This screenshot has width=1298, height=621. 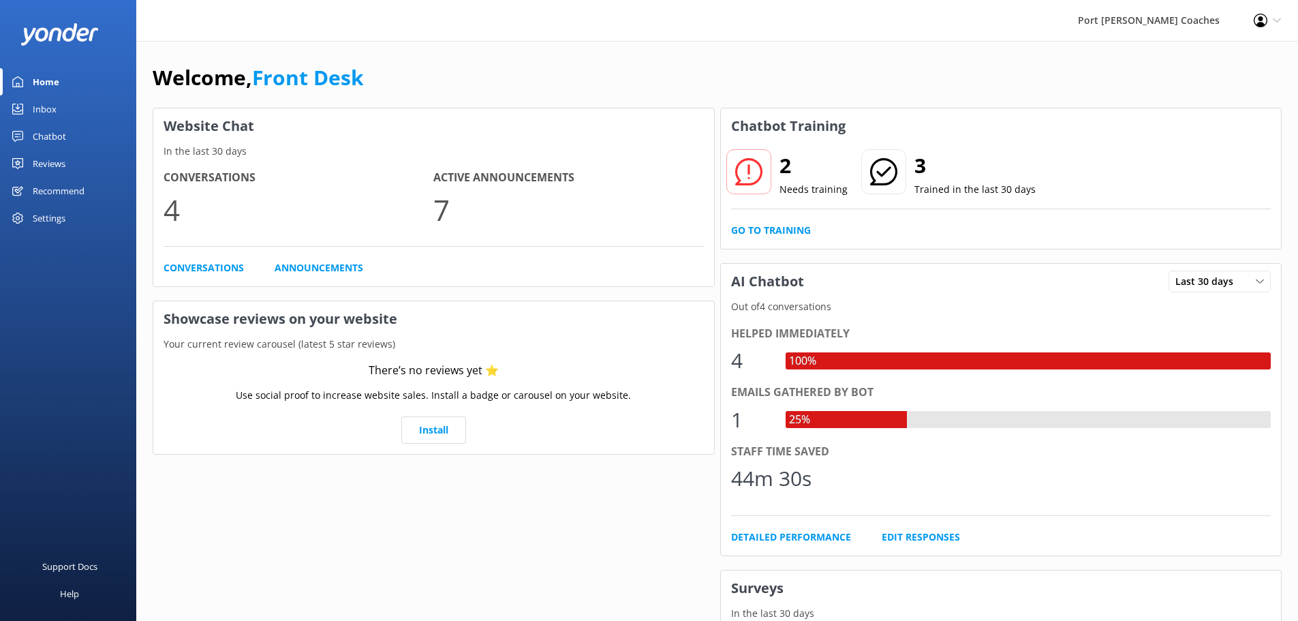 What do you see at coordinates (433, 430) in the screenshot?
I see `a: Install` at bounding box center [433, 430].